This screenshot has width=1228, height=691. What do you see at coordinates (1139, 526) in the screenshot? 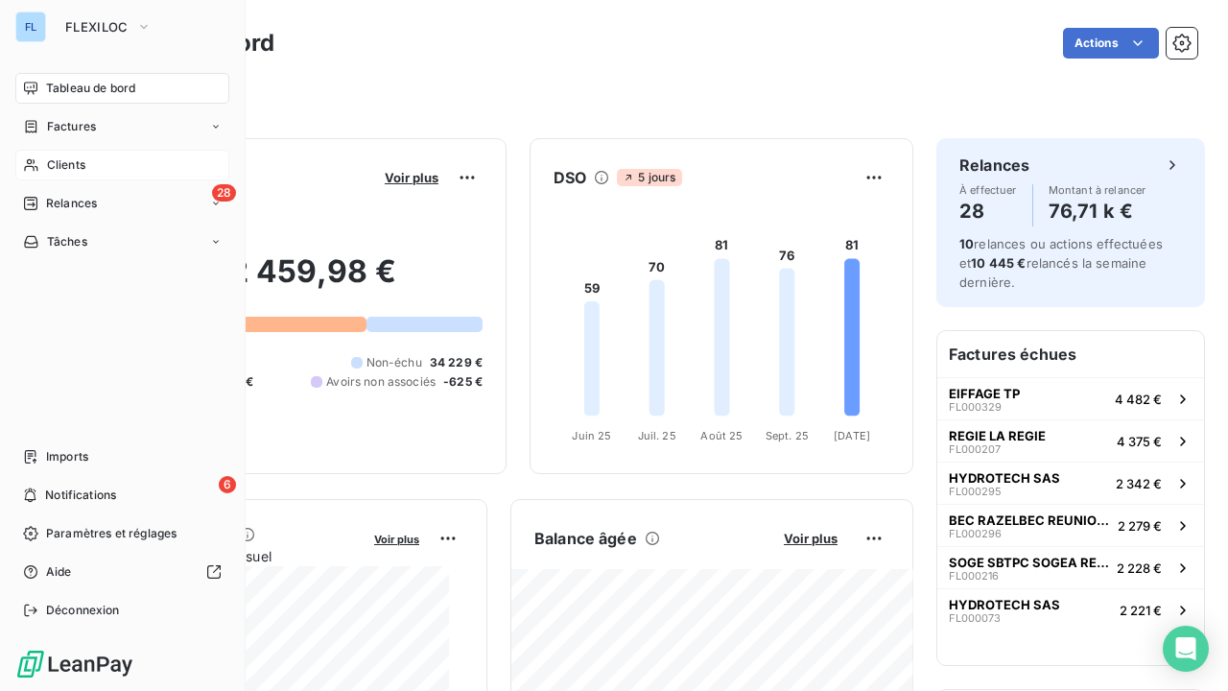
I see `span: 2 279 €` at bounding box center [1139, 526].